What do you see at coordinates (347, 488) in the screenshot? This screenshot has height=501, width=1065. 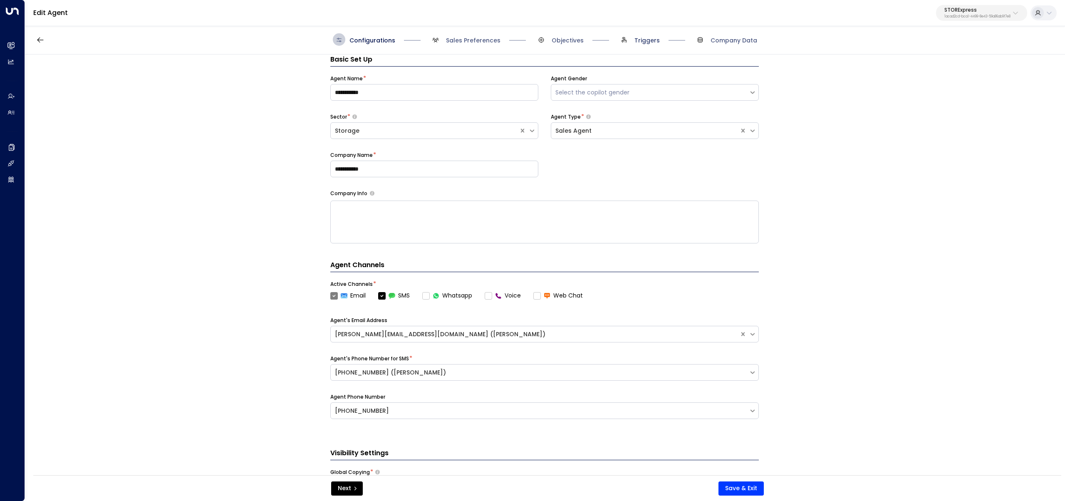 I see `button: Next` at bounding box center [347, 488].